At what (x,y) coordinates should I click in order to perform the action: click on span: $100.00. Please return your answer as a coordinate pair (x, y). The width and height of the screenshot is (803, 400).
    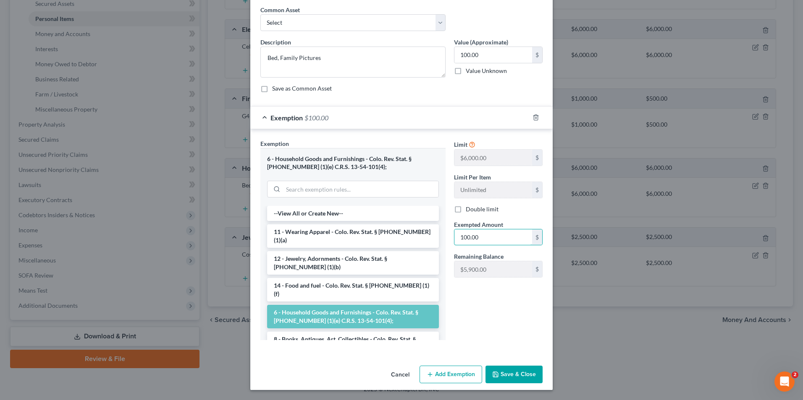
    Looking at the image, I should click on (316, 118).